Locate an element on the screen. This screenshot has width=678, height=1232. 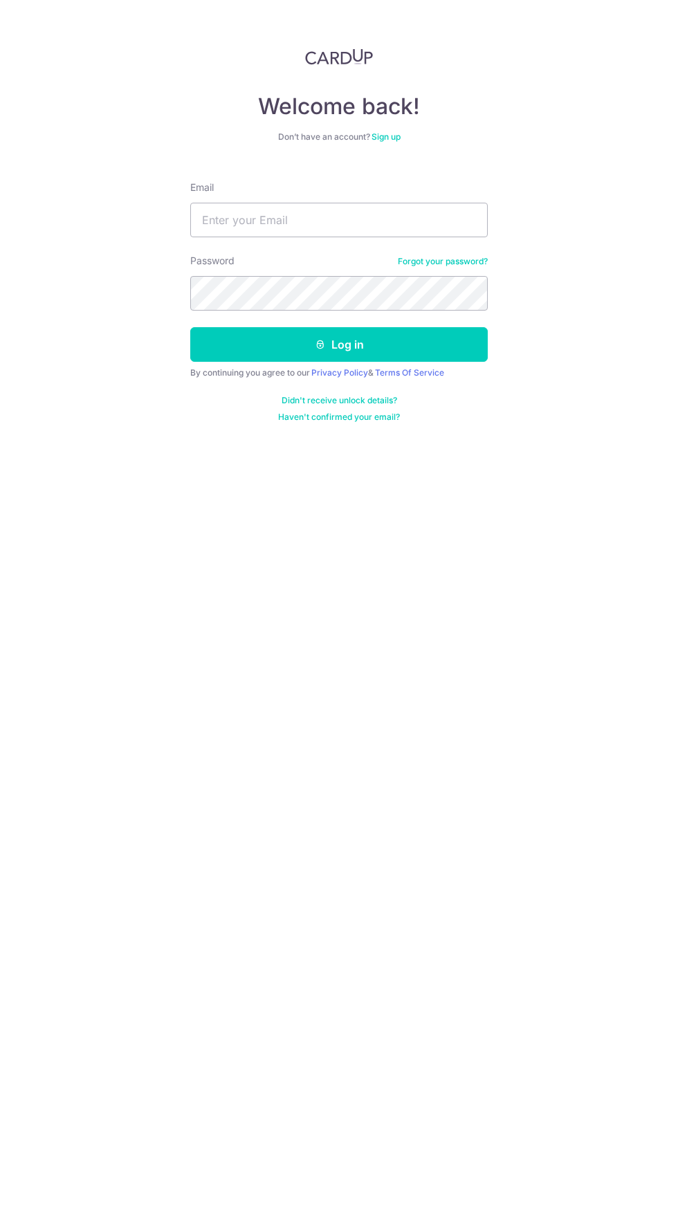
a: Sign up is located at coordinates (386, 136).